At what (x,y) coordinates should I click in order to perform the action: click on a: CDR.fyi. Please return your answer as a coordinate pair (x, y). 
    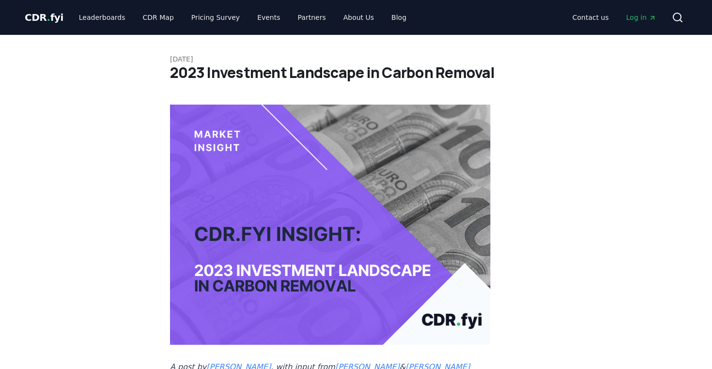
    Looking at the image, I should click on (44, 17).